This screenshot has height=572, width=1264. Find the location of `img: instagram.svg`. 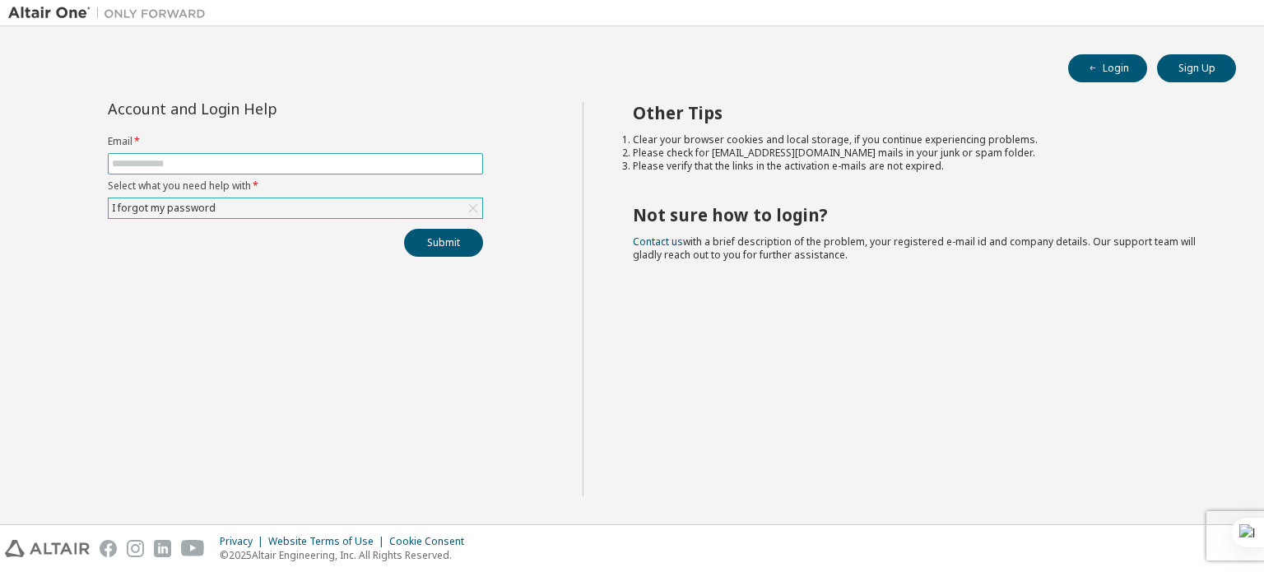

img: instagram.svg is located at coordinates (135, 548).